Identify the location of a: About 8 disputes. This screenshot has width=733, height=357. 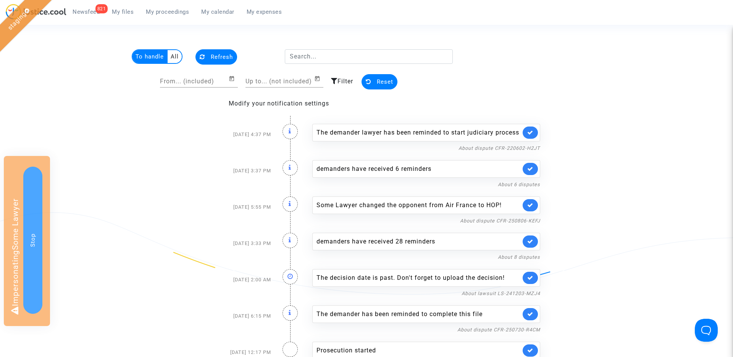
(519, 257).